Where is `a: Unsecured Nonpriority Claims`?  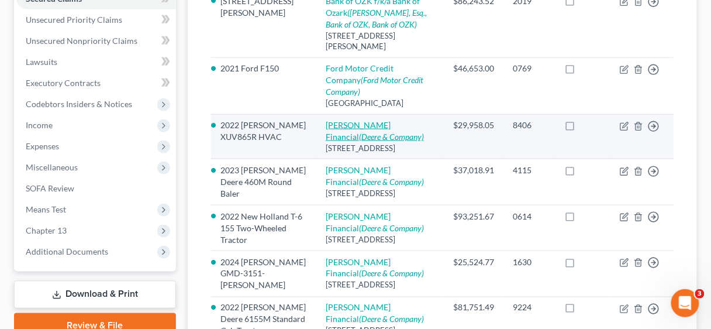
a: Unsecured Nonpriority Claims is located at coordinates (96, 41).